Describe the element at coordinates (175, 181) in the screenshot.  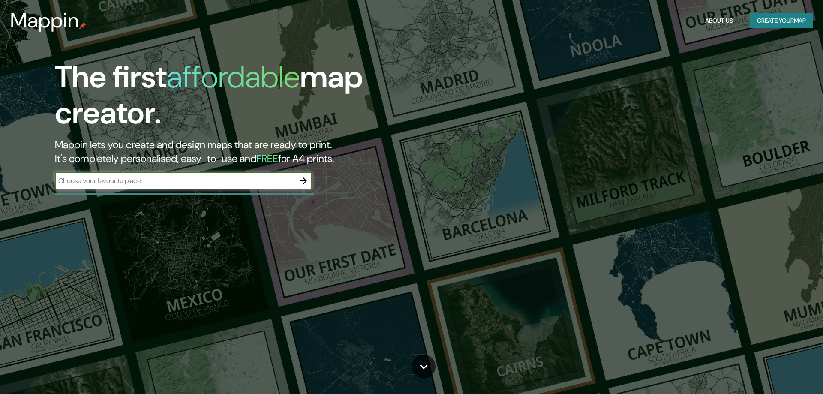
I see `input: Choose your favourite place` at that location.